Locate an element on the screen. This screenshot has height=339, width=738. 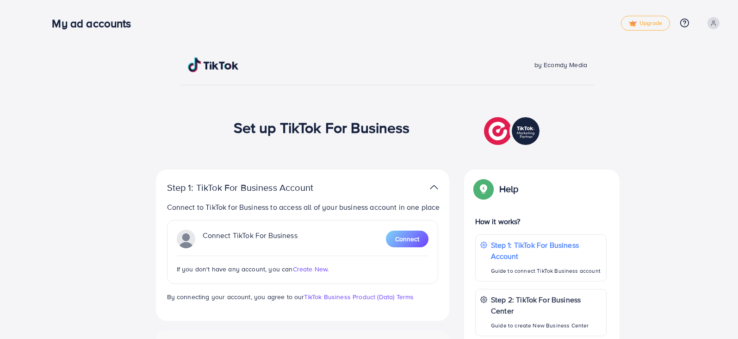
img: TikTok is located at coordinates (213, 65).